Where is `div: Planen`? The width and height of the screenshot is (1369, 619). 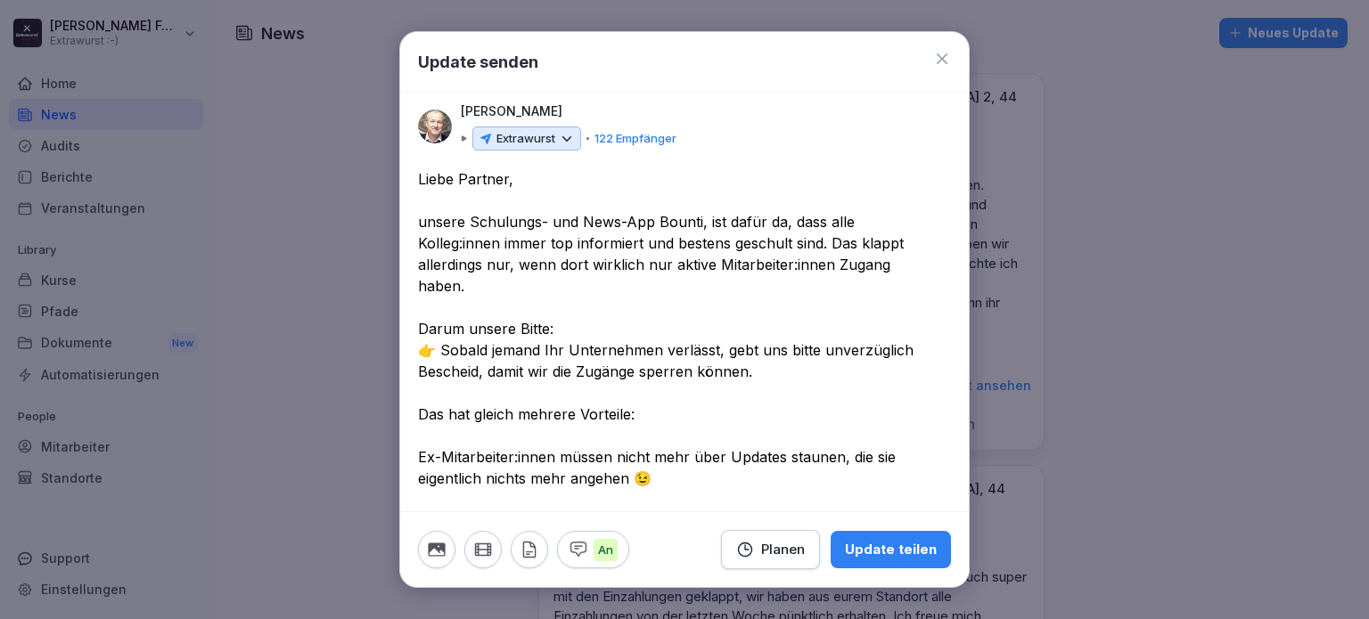 div: Planen is located at coordinates (770, 550).